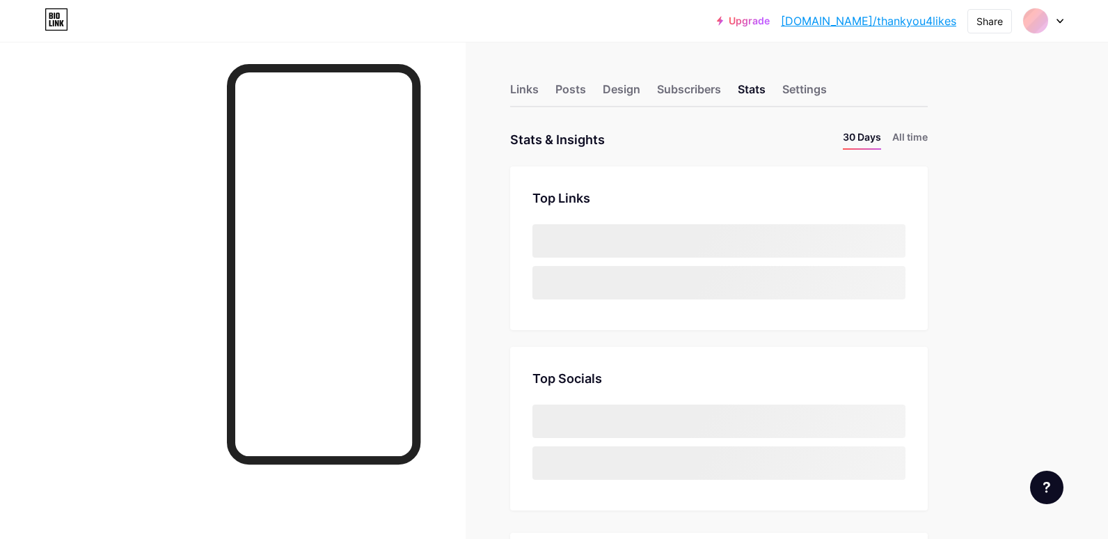  What do you see at coordinates (689, 93) in the screenshot?
I see `div: Subscribers` at bounding box center [689, 93].